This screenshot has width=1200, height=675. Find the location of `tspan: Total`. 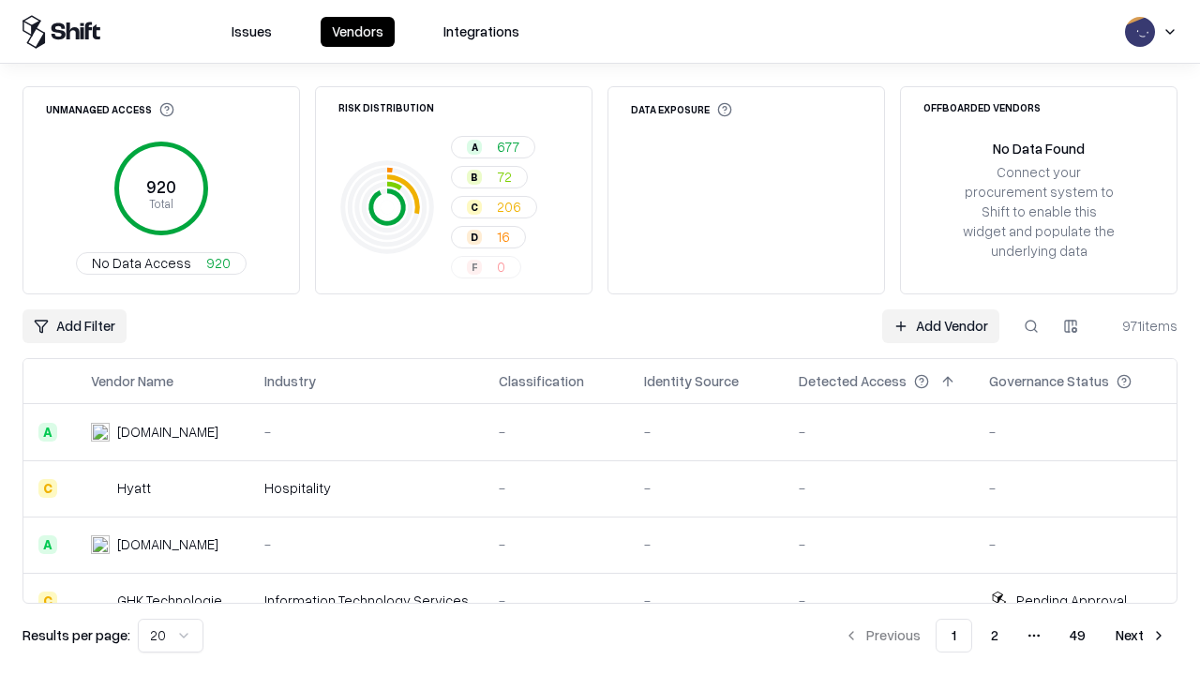

tspan: Total is located at coordinates (161, 203).